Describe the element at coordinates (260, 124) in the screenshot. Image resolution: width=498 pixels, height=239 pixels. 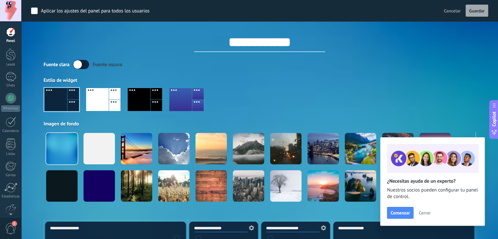
I see `div: Imagen de fondo` at that location.